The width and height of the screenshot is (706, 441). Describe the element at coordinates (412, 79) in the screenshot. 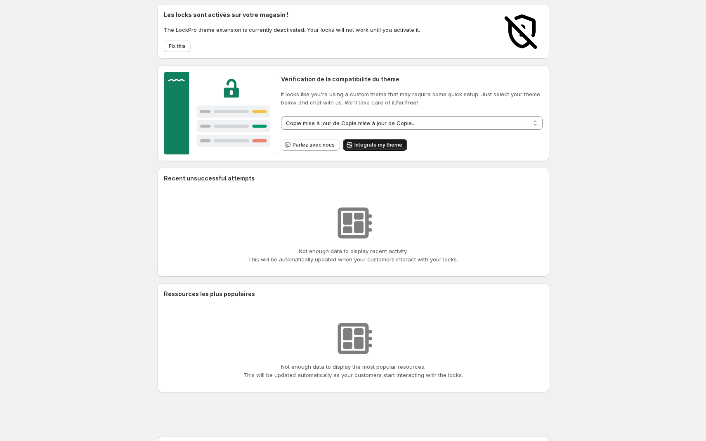

I see `h2: Vérification de la compatibilité du thème` at that location.